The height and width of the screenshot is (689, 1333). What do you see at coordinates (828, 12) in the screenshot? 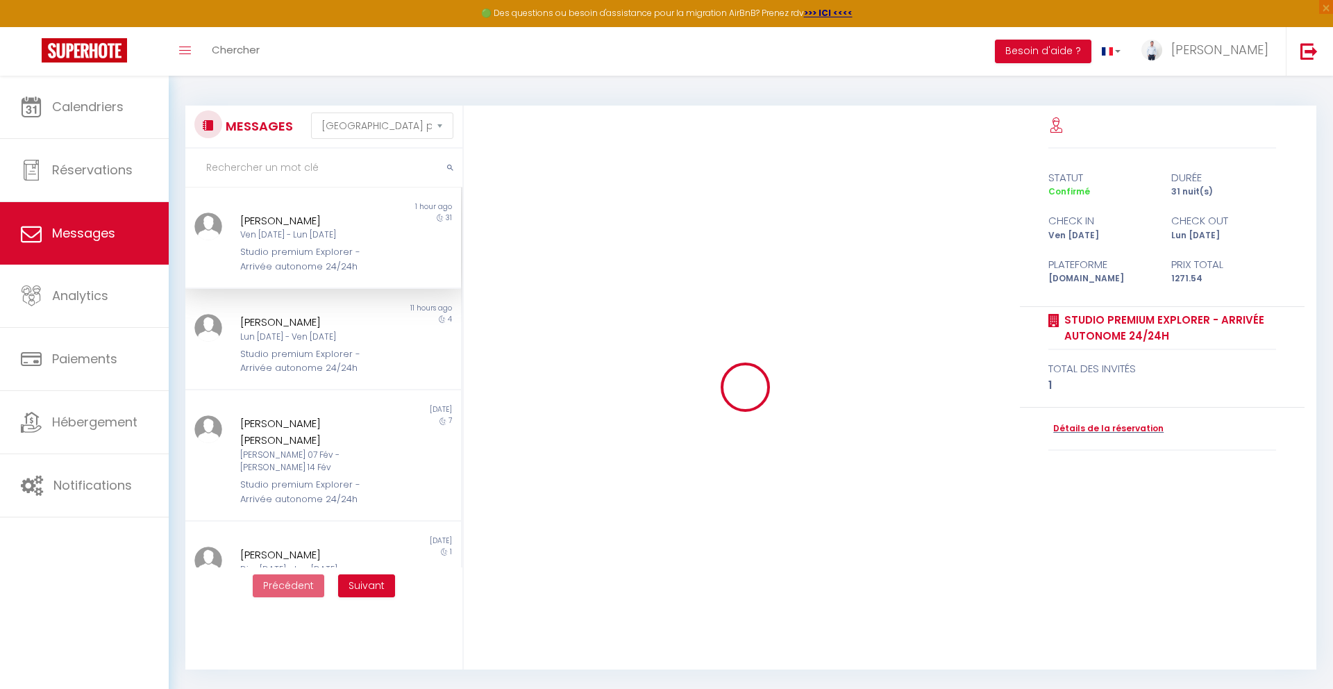
I see `strong: >>> ICI <<<<` at bounding box center [828, 12].